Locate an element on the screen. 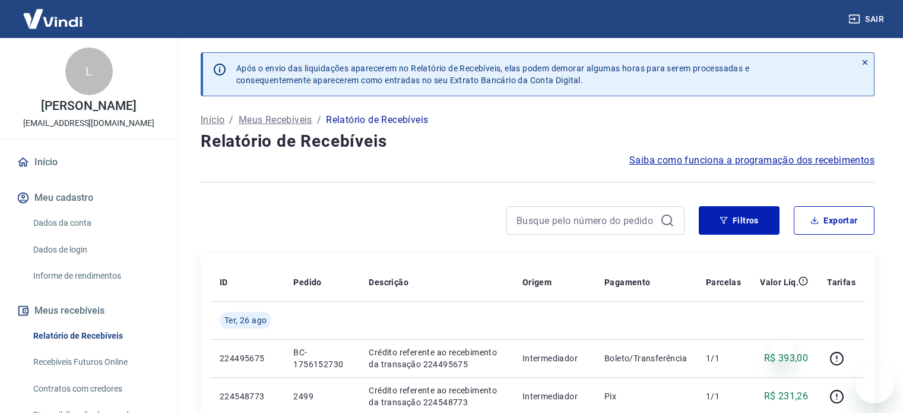 This screenshot has height=413, width=903. p: Valor Líq. is located at coordinates (779, 282).